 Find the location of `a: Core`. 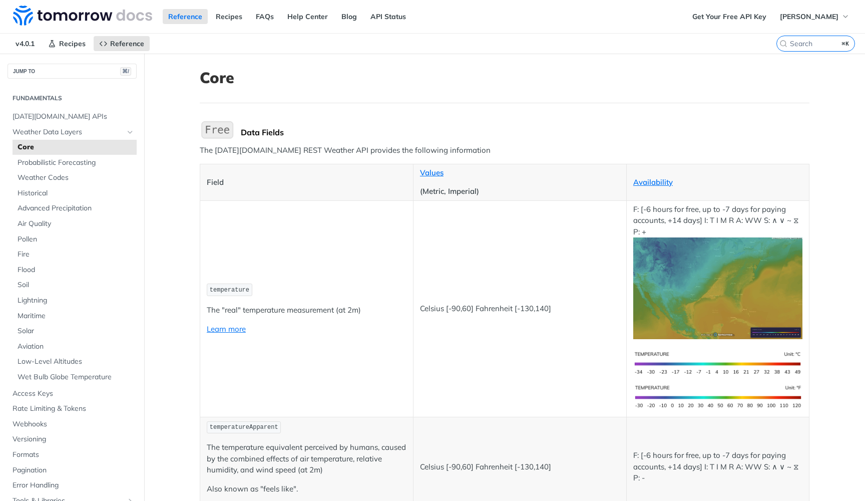

a: Core is located at coordinates (75, 147).